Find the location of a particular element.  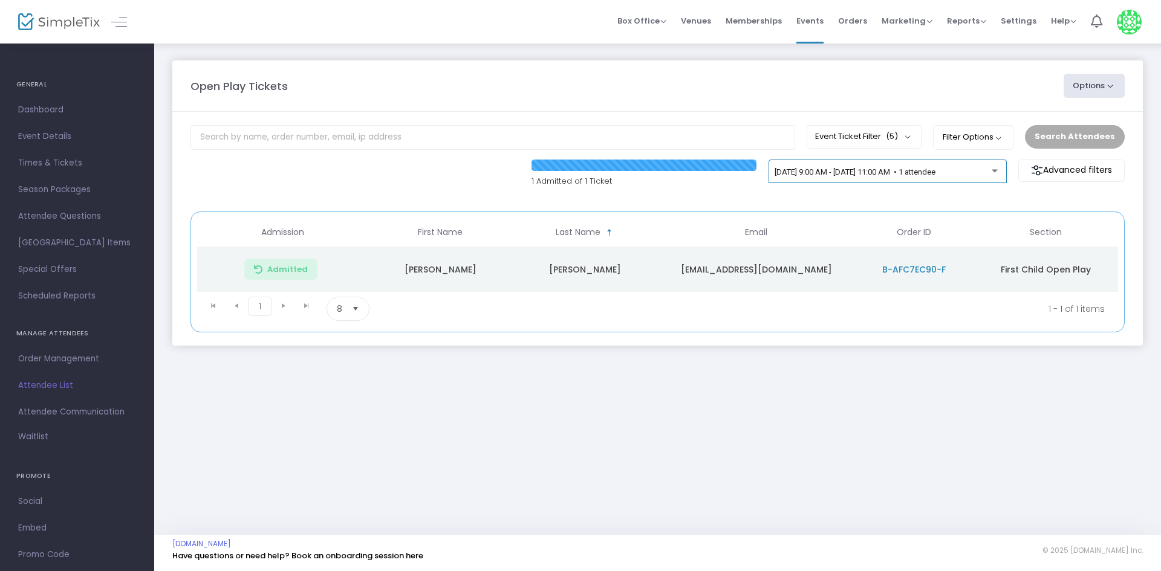

button: Admitted is located at coordinates (281, 269).